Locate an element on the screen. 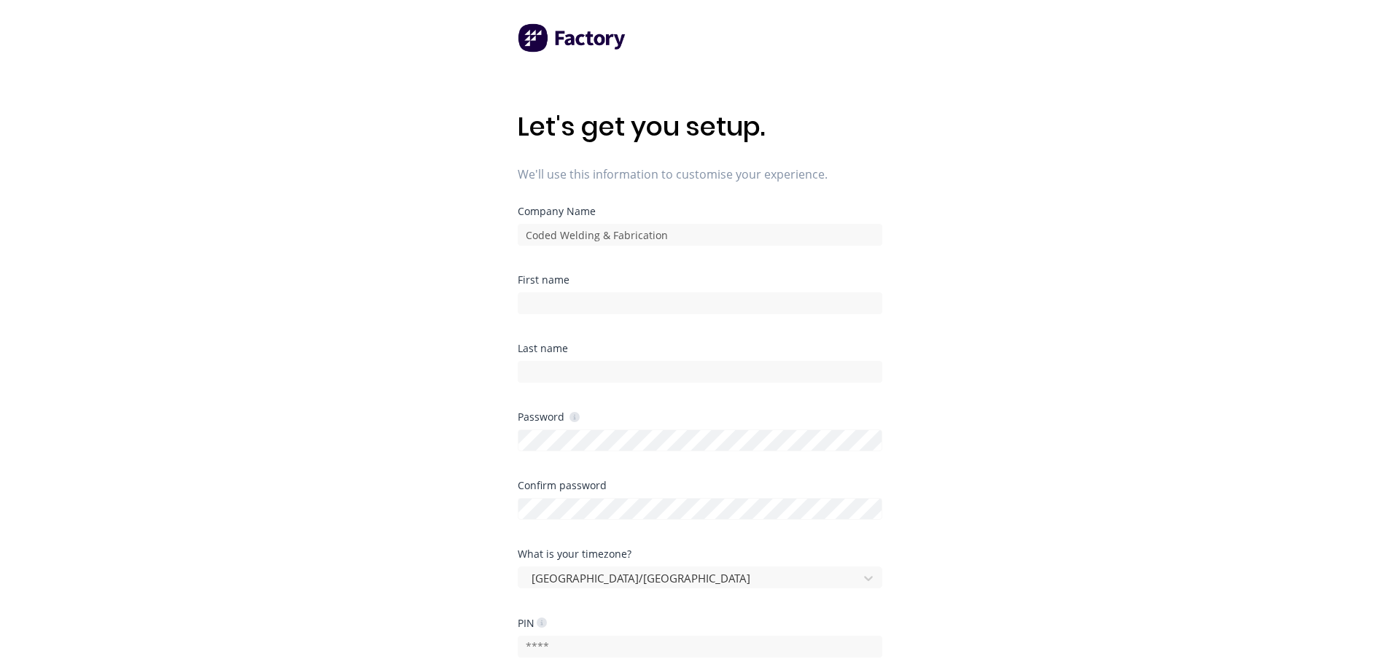 The height and width of the screenshot is (670, 1400). div: PIN is located at coordinates (532, 623).